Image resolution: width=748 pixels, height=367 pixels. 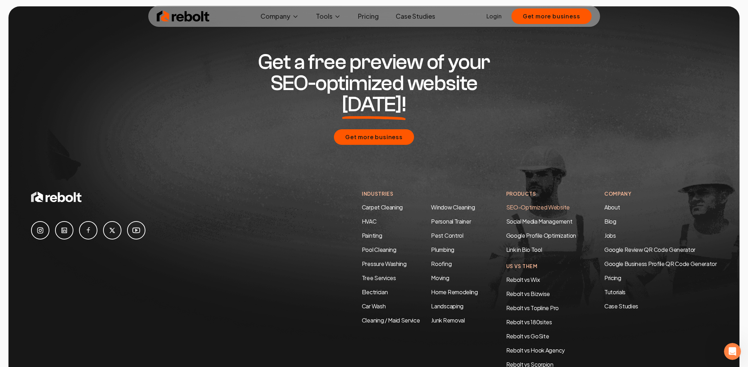 What do you see at coordinates (454, 207) in the screenshot?
I see `a: Window Cleaning` at bounding box center [454, 207].